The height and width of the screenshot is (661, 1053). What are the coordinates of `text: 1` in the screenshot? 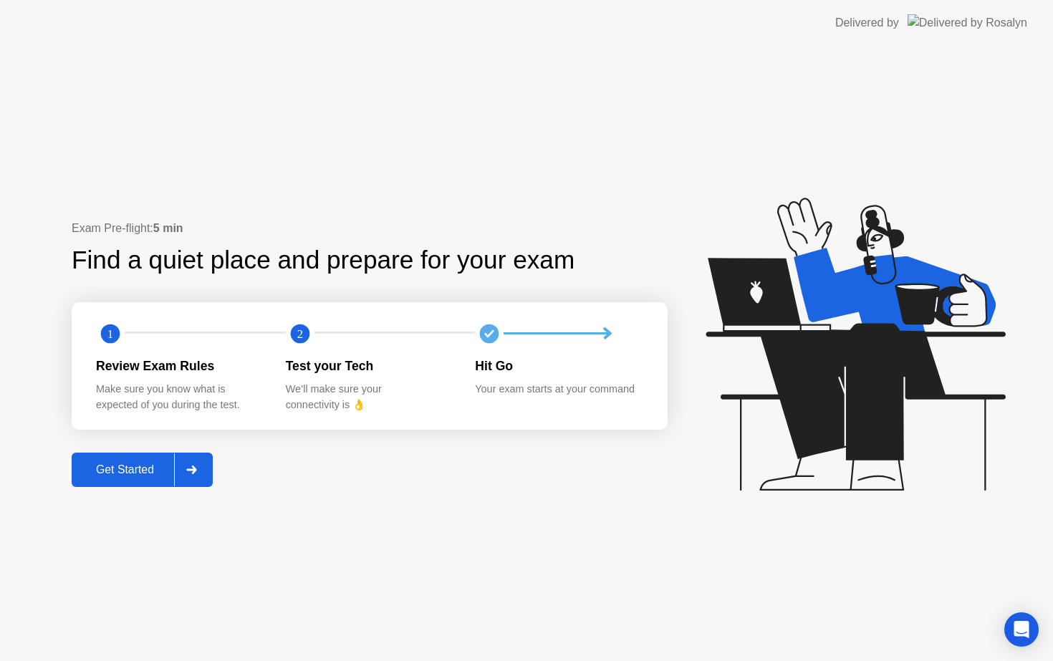 It's located at (110, 333).